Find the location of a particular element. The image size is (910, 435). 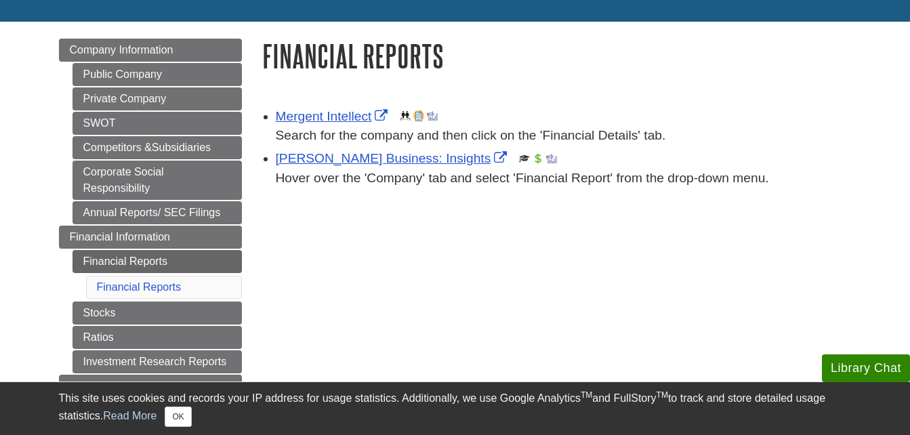

a: Corporate Social Responsibility is located at coordinates (157, 180).